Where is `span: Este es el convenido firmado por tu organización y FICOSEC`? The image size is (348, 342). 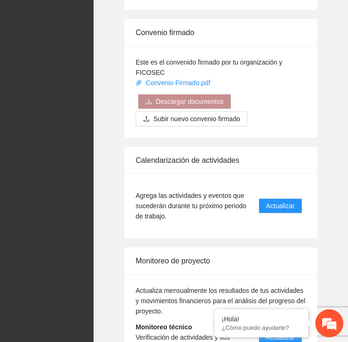 span: Este es el convenido firmado por tu organización y FICOSEC is located at coordinates (209, 67).